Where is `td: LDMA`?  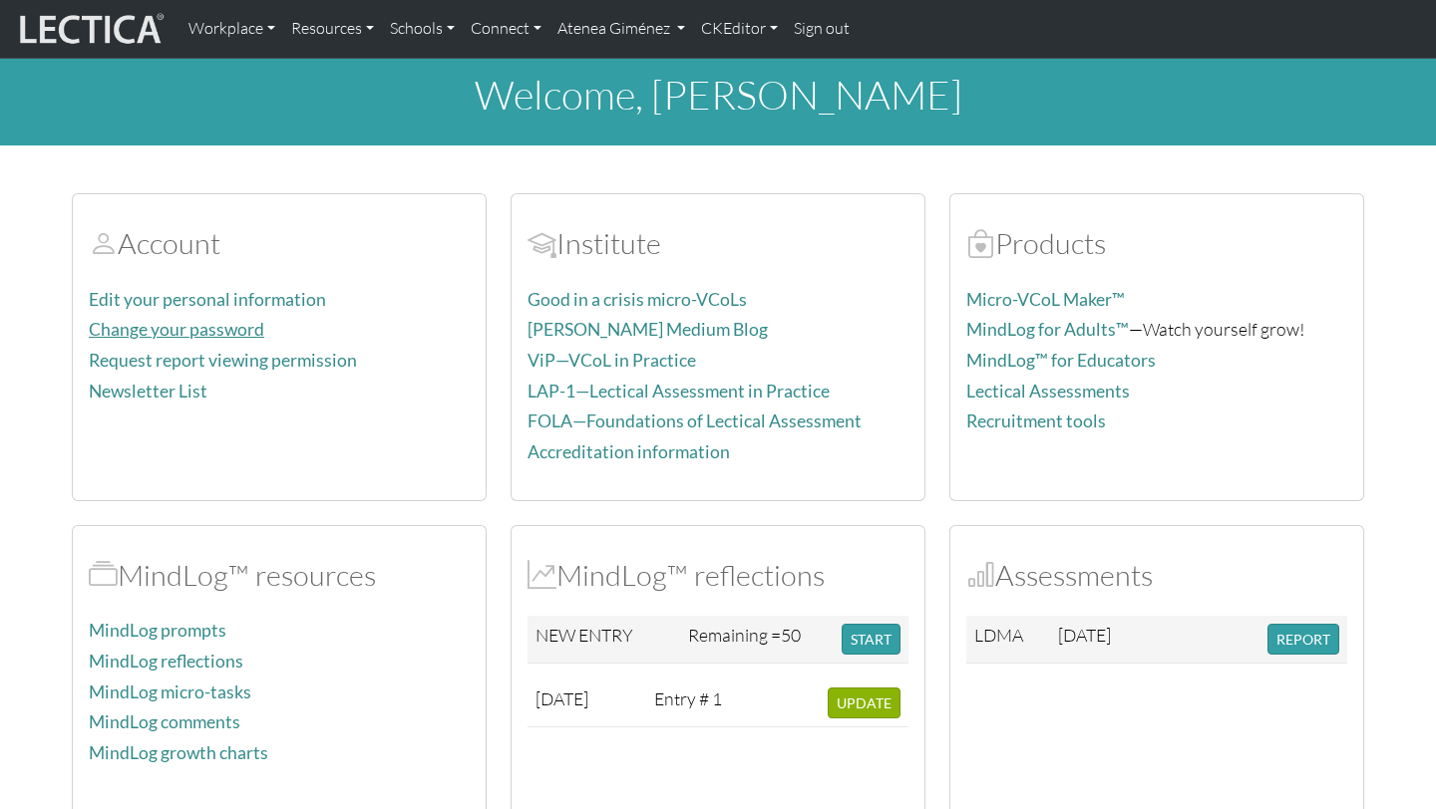 td: LDMA is located at coordinates (1008, 640).